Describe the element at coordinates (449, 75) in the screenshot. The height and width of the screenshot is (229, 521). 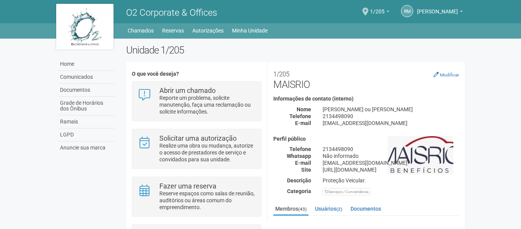
I see `small: Modificar` at that location.